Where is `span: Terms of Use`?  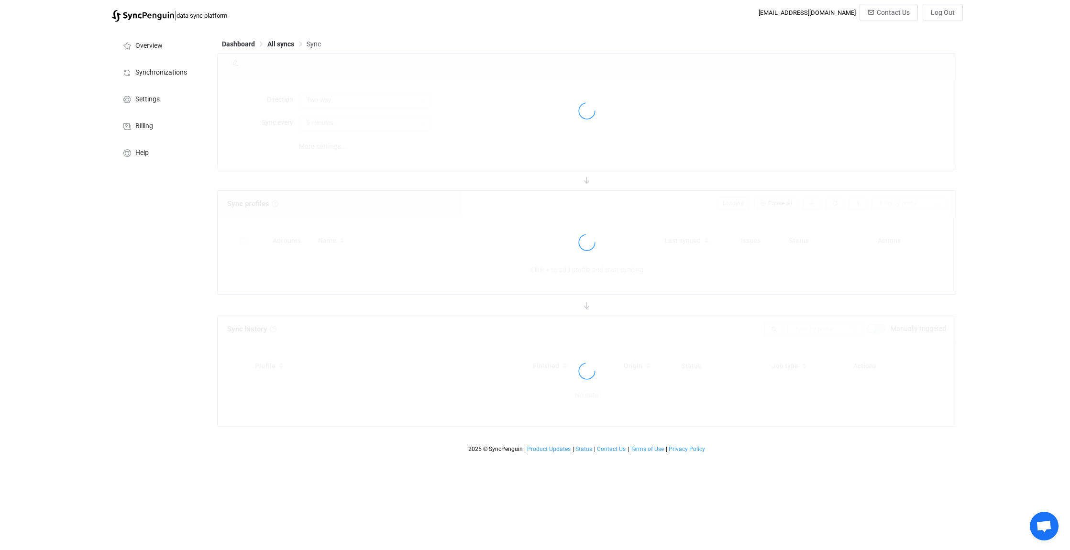
span: Terms of Use is located at coordinates (647, 449).